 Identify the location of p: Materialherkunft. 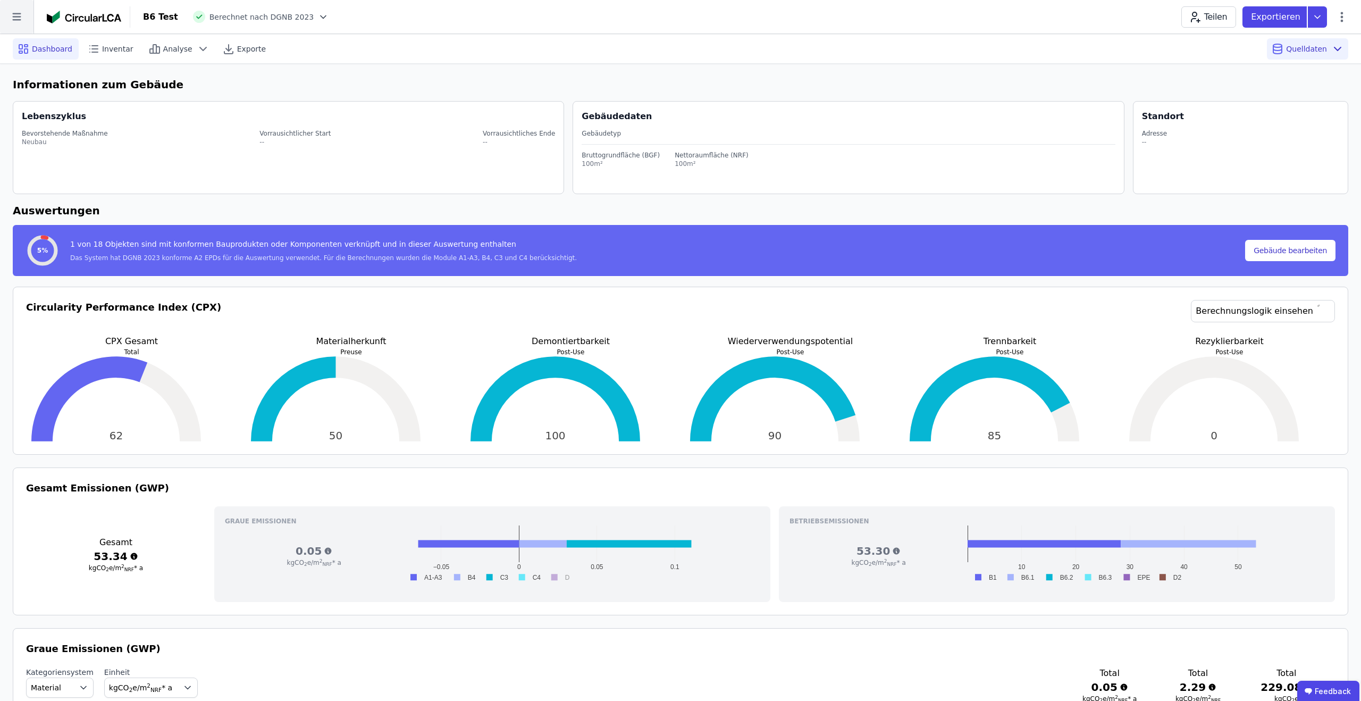
(351, 341).